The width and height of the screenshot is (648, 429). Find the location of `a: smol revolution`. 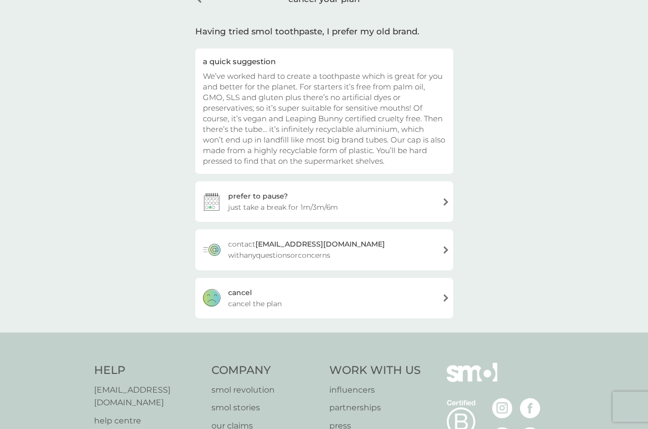

a: smol revolution is located at coordinates (265, 390).